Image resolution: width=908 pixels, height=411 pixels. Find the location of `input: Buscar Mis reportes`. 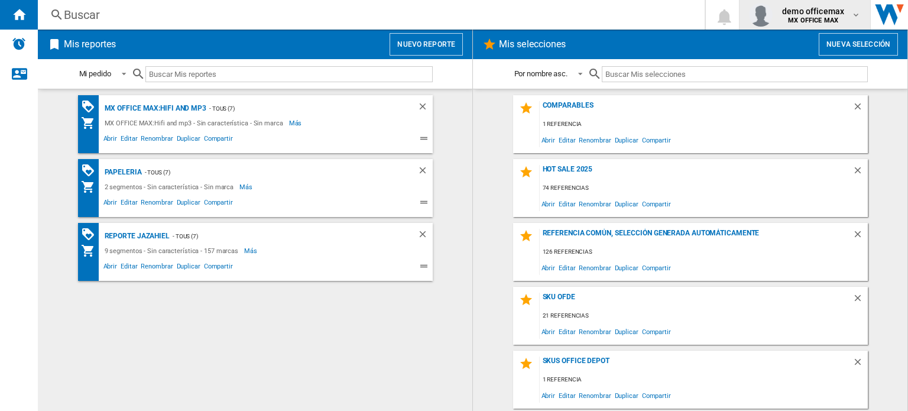

input: Buscar Mis reportes is located at coordinates (289, 74).